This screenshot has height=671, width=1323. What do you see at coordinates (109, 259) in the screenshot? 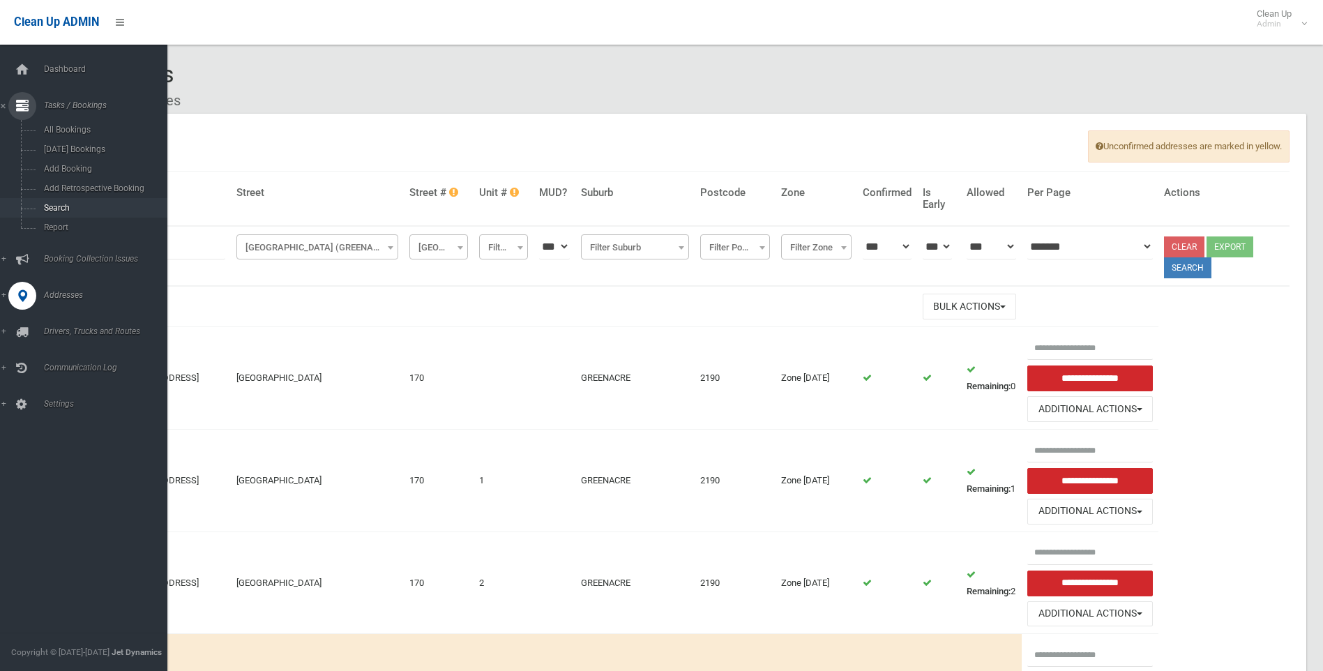
I see `span: Booking Collection Issues` at bounding box center [109, 259].